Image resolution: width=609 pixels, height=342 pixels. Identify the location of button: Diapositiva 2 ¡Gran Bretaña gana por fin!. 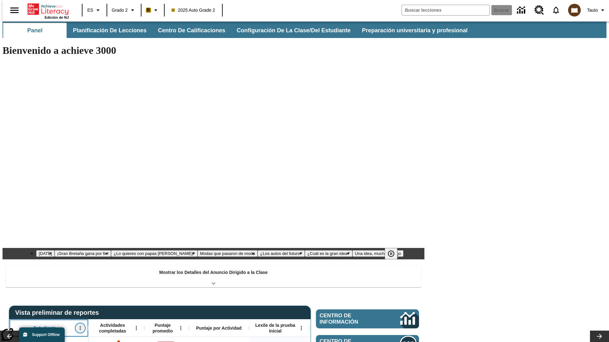
(83, 254).